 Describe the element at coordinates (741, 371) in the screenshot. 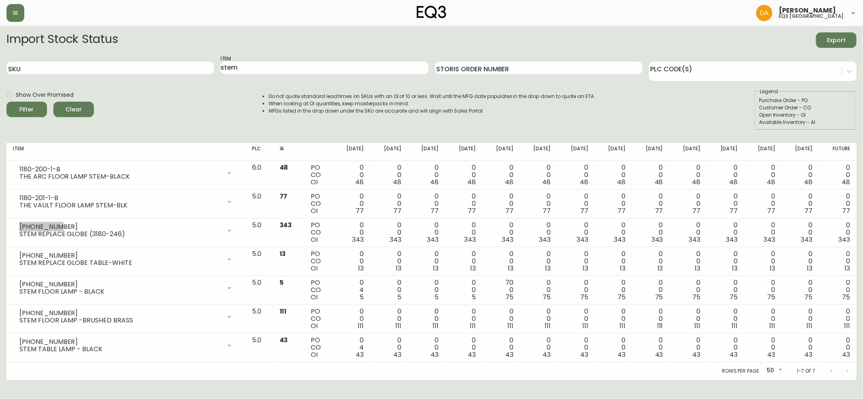

I see `p: Rows per page:` at that location.